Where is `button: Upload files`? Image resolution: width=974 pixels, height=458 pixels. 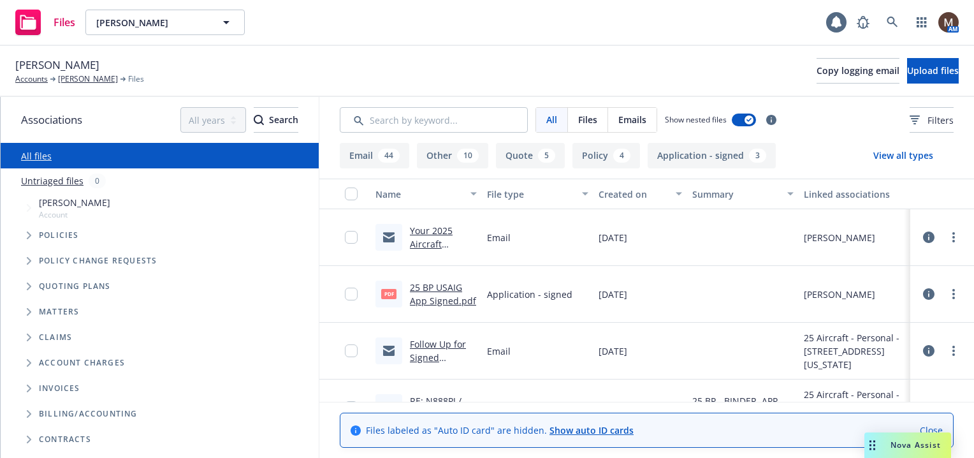
button: Upload files is located at coordinates (933, 71).